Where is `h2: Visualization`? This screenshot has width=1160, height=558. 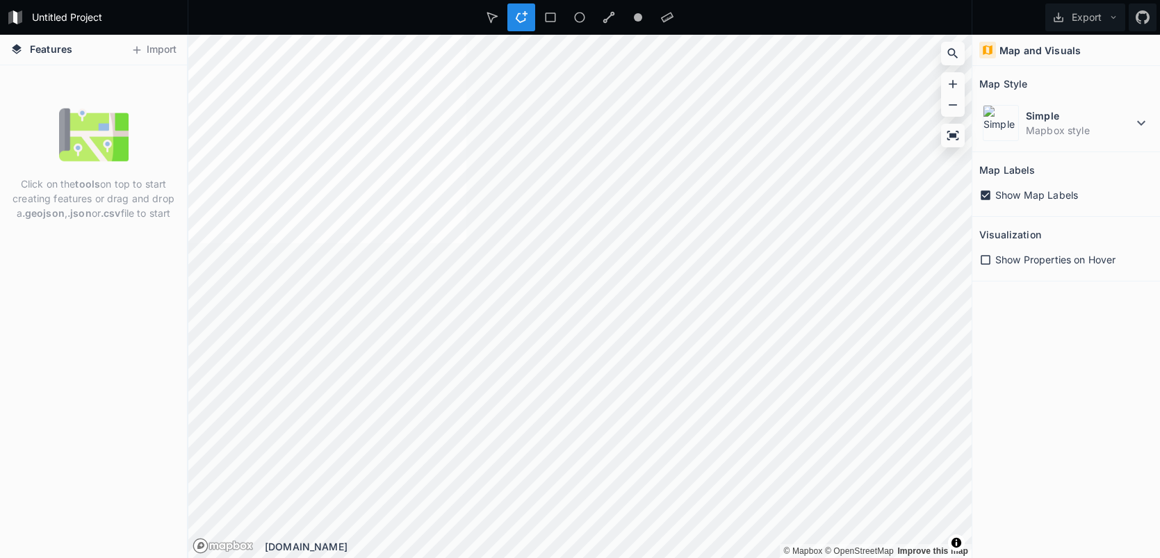 h2: Visualization is located at coordinates (1010, 234).